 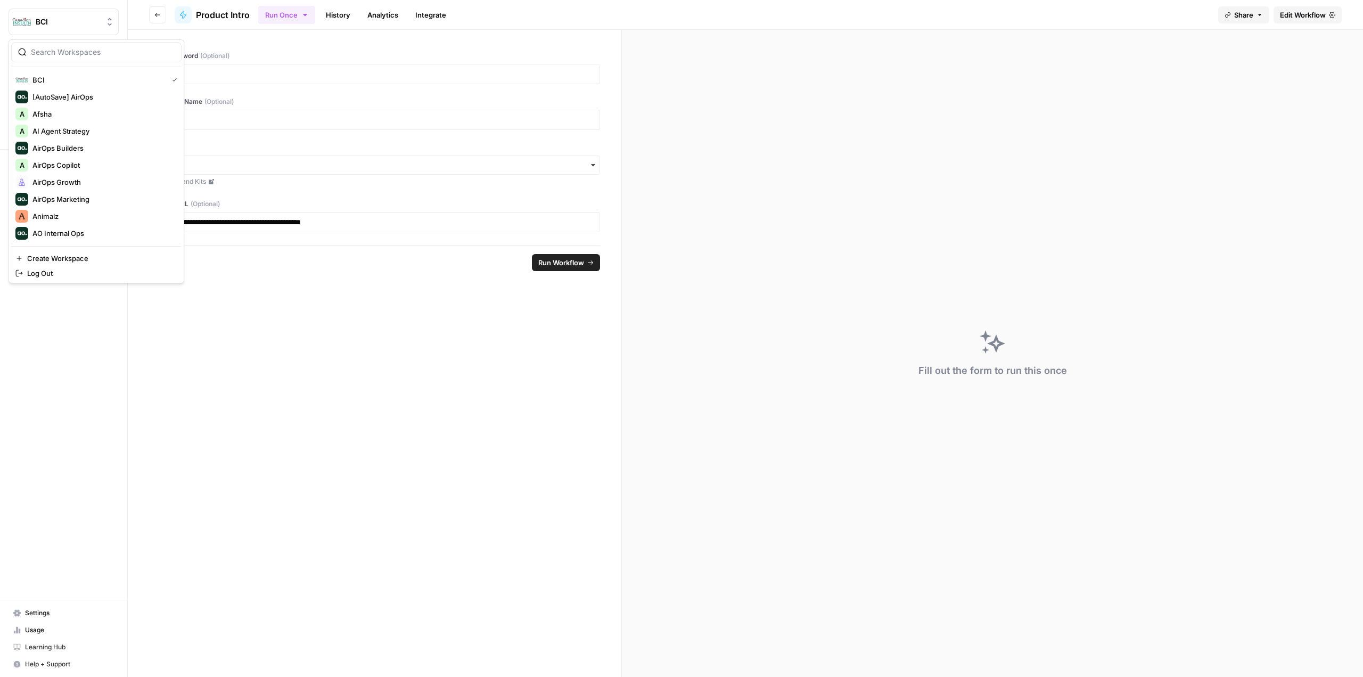 What do you see at coordinates (1243, 15) in the screenshot?
I see `span: Share` at bounding box center [1243, 15].